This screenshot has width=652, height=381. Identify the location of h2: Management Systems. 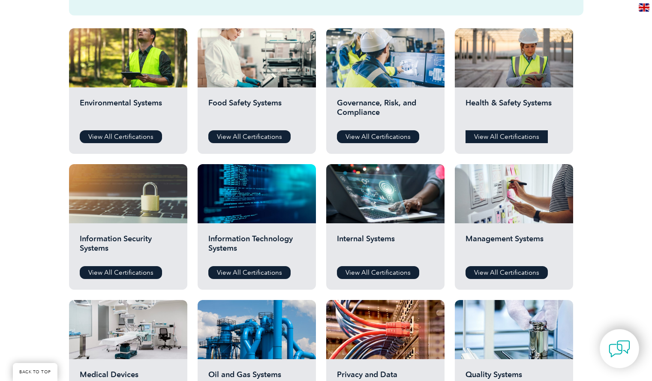
(514, 247).